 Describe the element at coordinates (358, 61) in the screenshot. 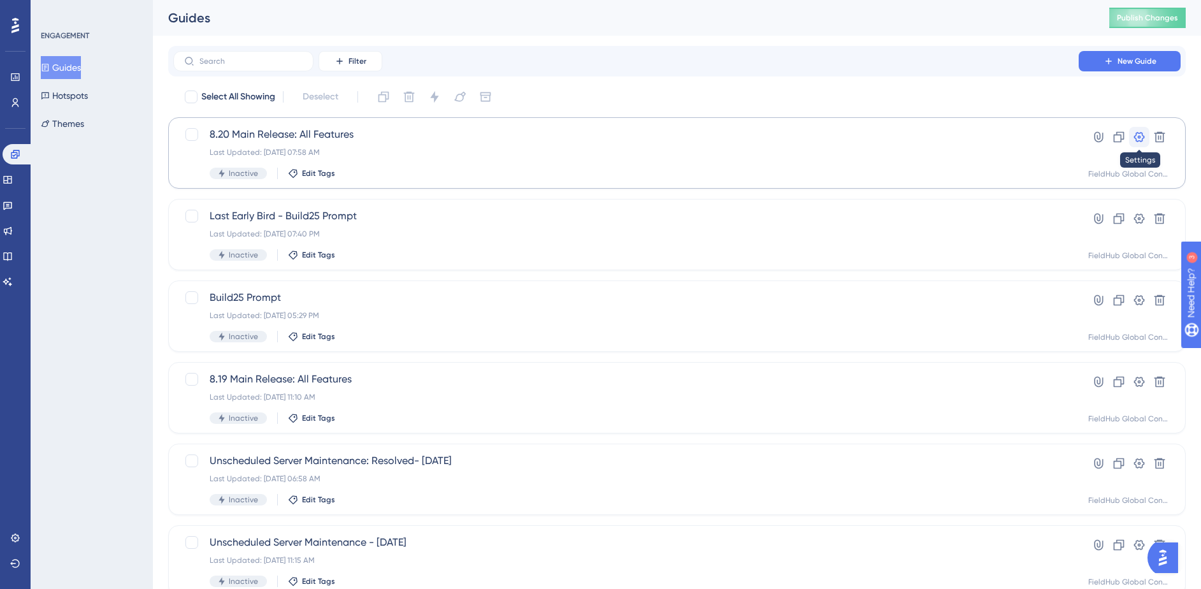

I see `span: Filter` at that location.